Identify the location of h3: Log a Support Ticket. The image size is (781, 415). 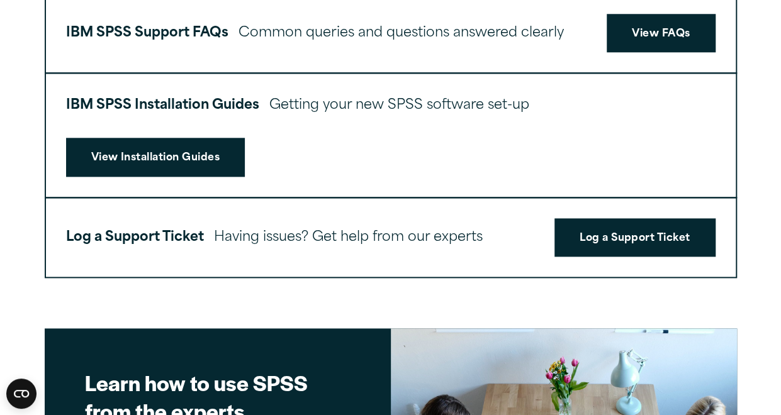
(135, 238).